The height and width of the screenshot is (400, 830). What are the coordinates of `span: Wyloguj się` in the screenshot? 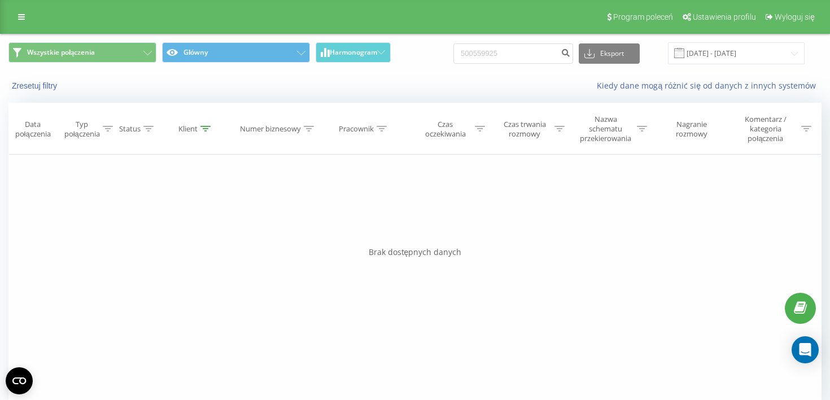 It's located at (794, 17).